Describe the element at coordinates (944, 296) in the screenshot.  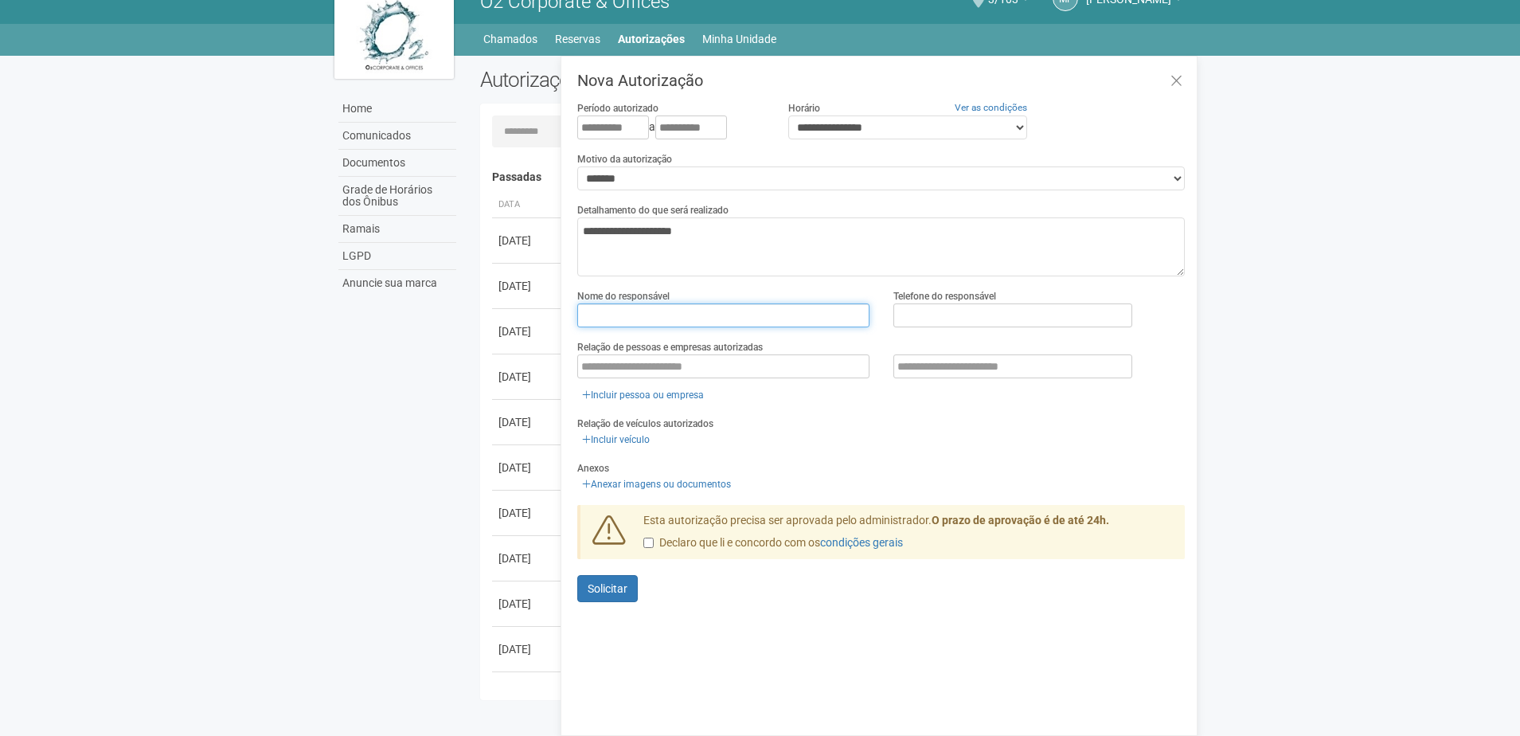
I see `label: Telefone do responsável` at that location.